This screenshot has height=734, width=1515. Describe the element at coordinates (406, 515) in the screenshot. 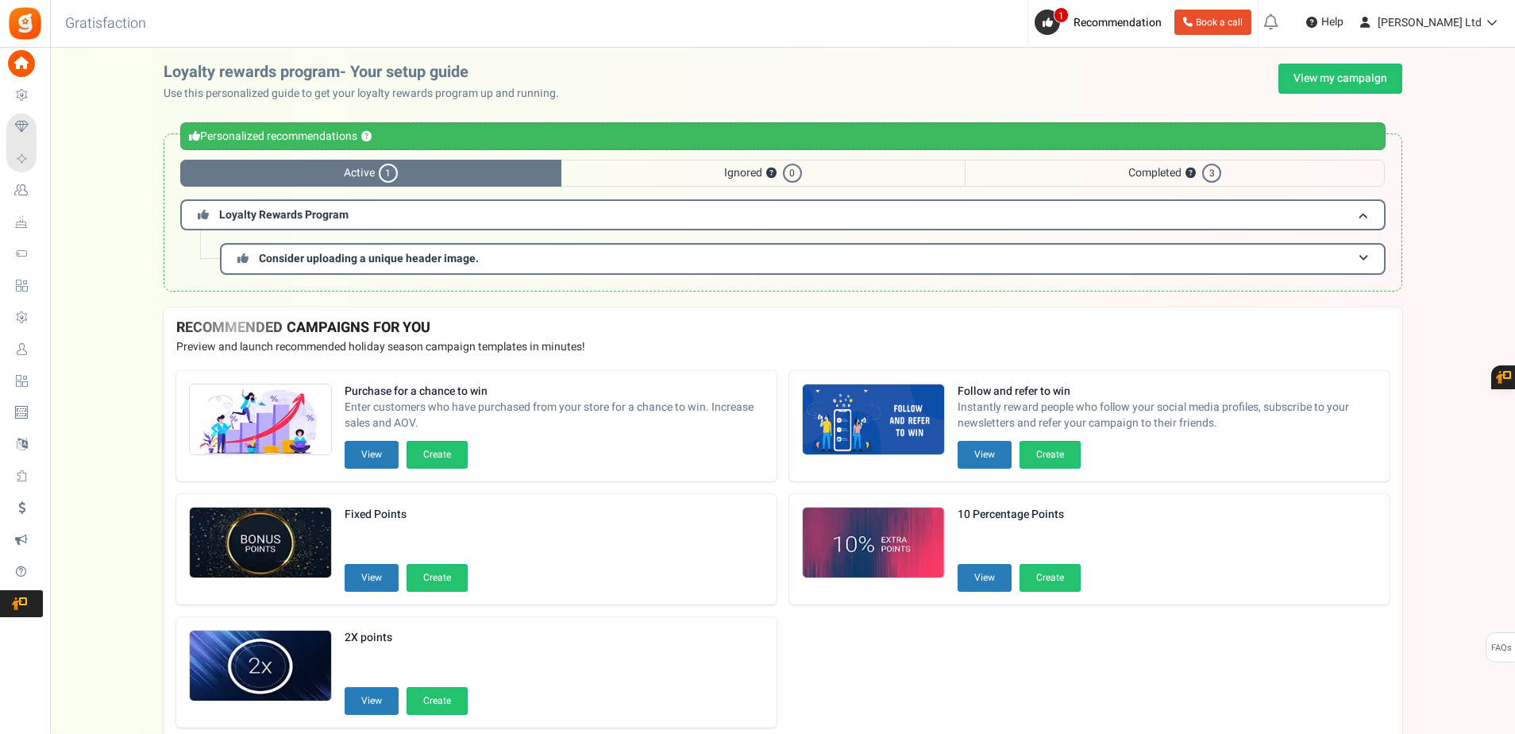

I see `strong: Fixed Points` at that location.